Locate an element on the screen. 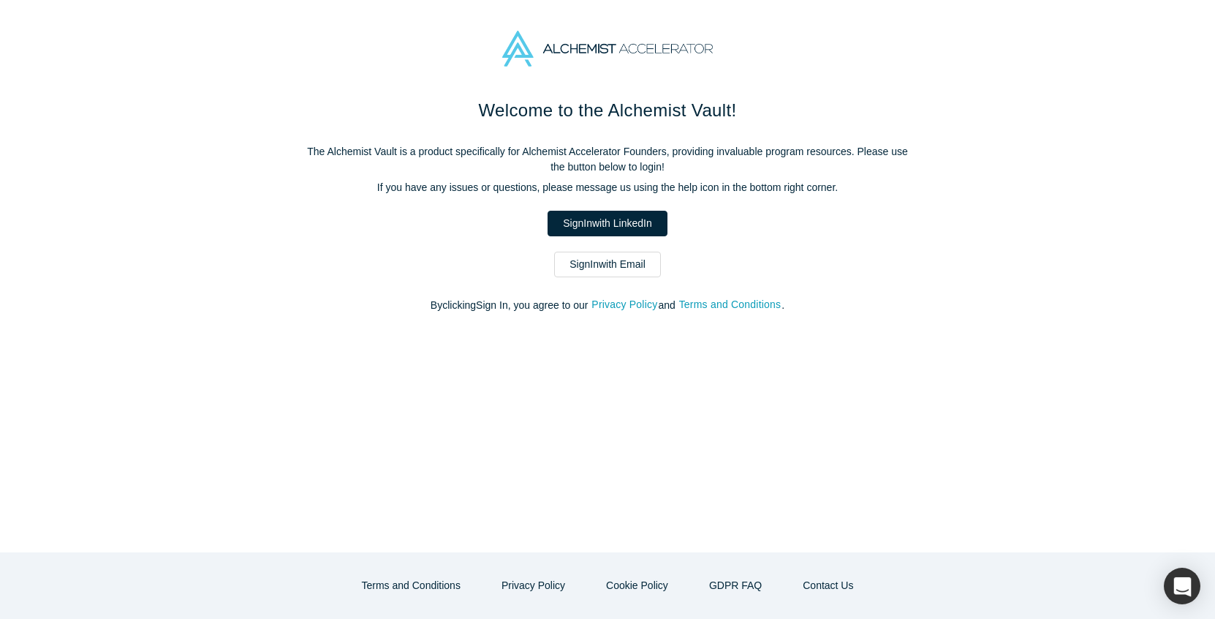 The image size is (1215, 619). a: SignInwith LinkedIn is located at coordinates (607, 223).